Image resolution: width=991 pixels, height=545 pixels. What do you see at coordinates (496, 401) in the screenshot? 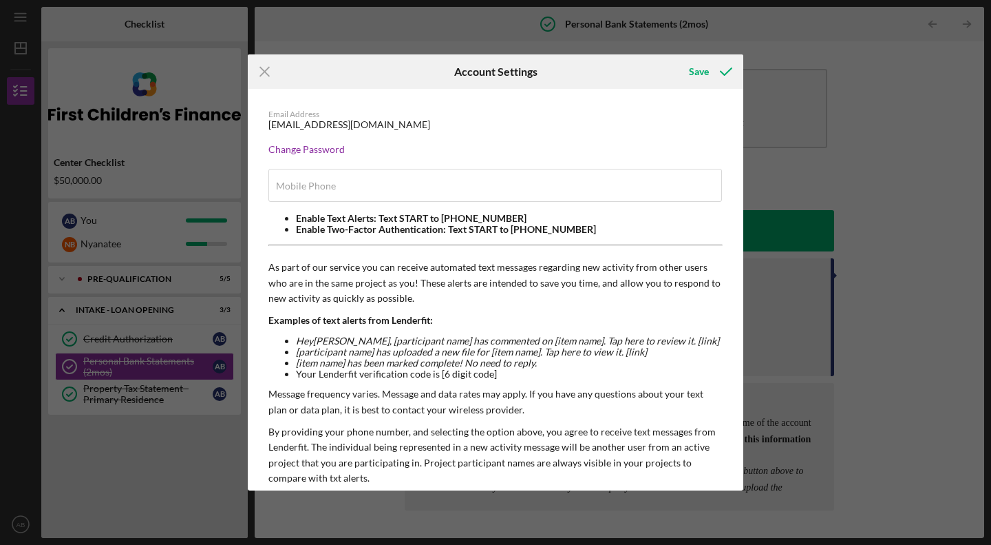
I see `p: Message frequency varies. Message and data rates may apply. If you have any questions about your ...` at bounding box center [496, 401].